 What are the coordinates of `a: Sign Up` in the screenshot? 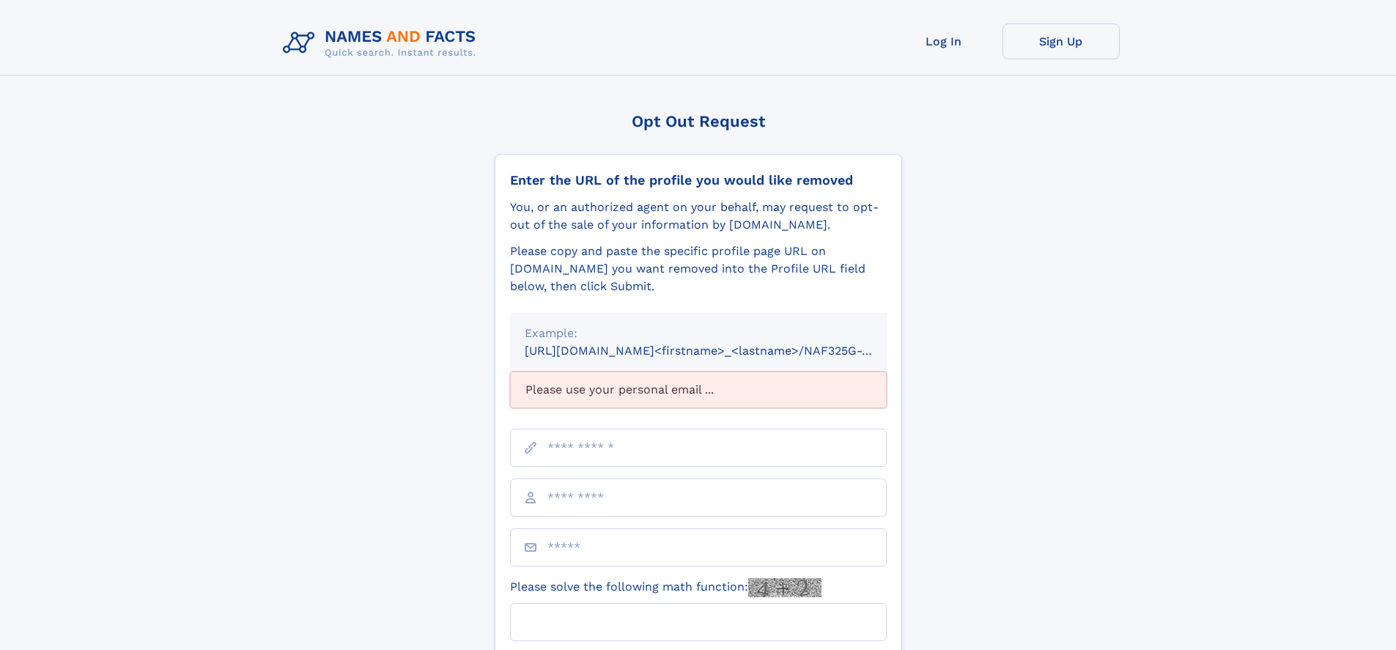 It's located at (1061, 41).